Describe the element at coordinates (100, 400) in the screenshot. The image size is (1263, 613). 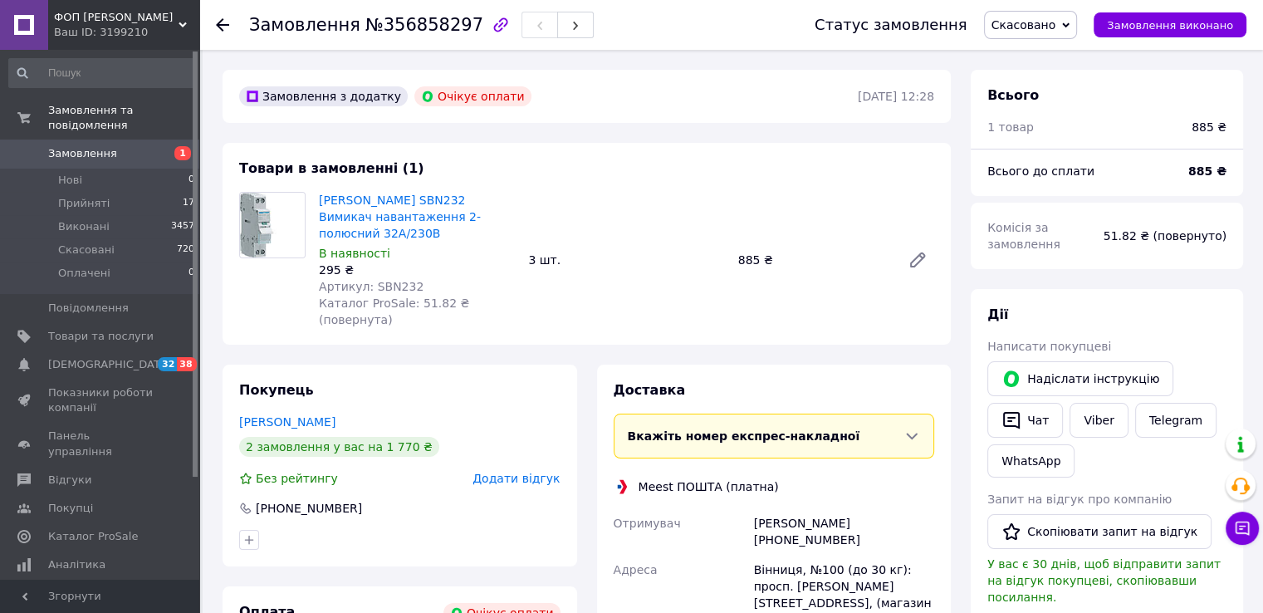
I see `span: Показники роботи компанії` at that location.